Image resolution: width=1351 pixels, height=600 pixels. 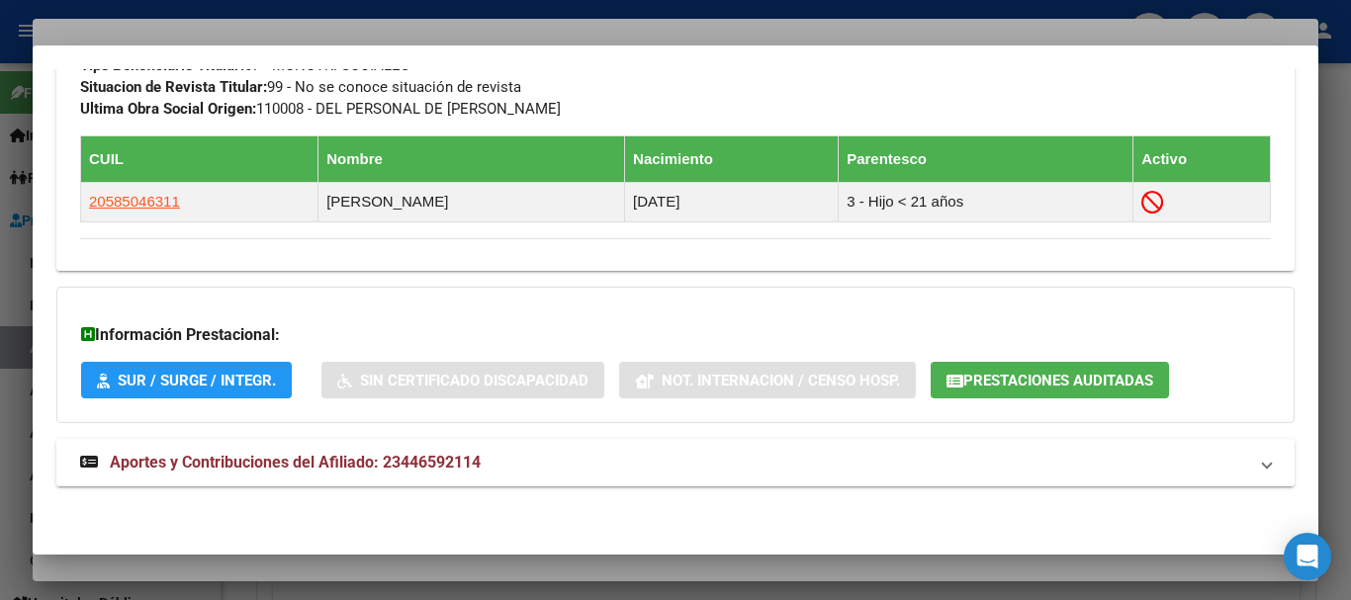 What do you see at coordinates (162, 65) in the screenshot?
I see `strong: Tipo Beneficiario Titular:` at bounding box center [162, 65].